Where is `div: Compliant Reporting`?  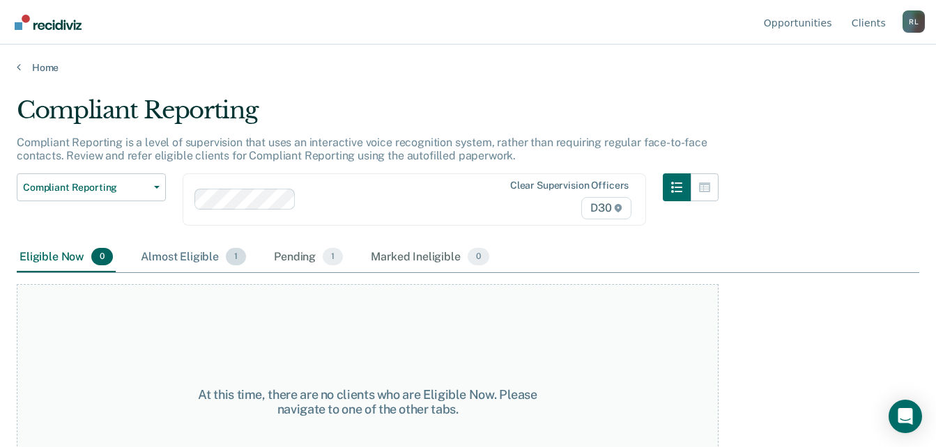
div: Compliant Reporting is located at coordinates (367, 116).